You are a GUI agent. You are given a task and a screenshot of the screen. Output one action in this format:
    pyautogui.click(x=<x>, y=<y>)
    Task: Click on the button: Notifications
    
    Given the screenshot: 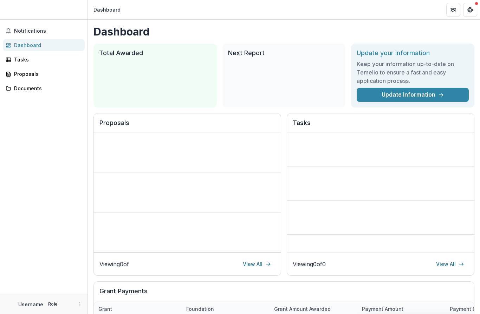 What is the action you would take?
    pyautogui.click(x=44, y=31)
    